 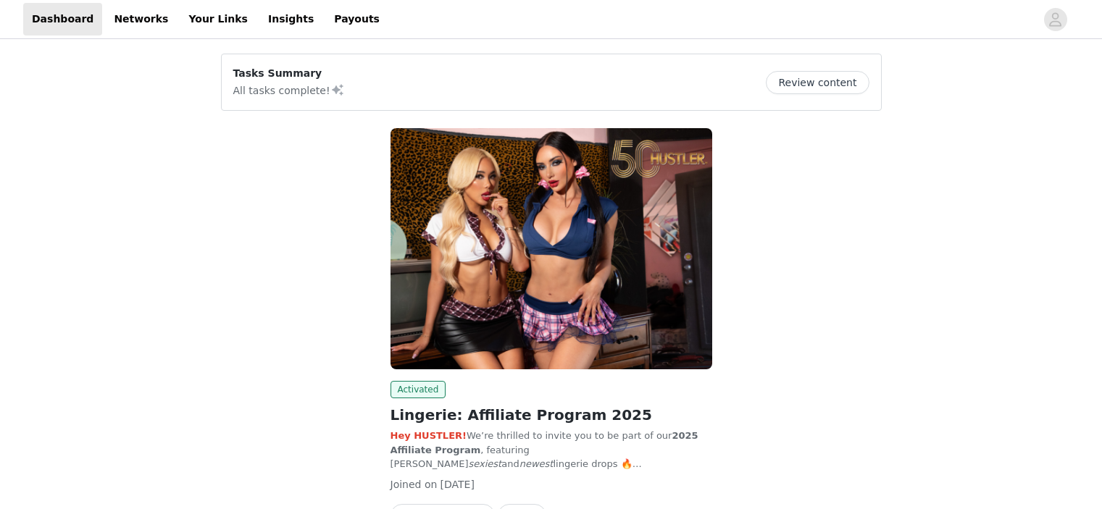 I want to click on span: Activated, so click(x=418, y=390).